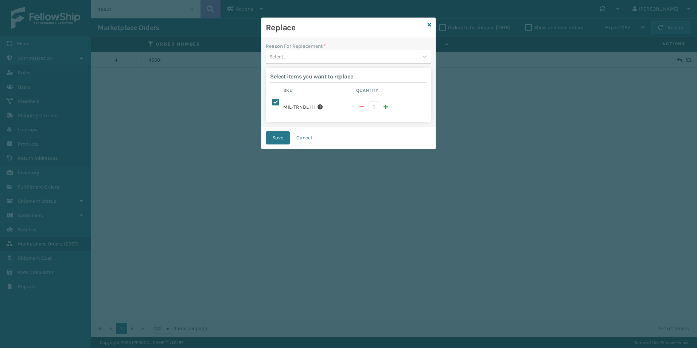 The height and width of the screenshot is (348, 697). I want to click on th: Quantity, so click(391, 92).